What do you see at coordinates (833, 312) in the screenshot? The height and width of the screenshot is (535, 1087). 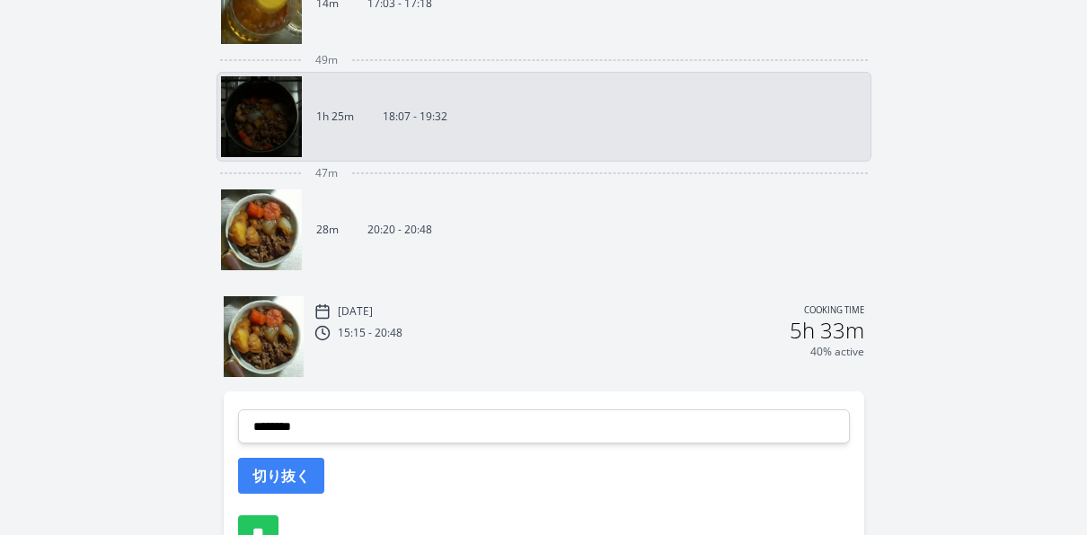 I see `p: Cooking time` at bounding box center [833, 312].